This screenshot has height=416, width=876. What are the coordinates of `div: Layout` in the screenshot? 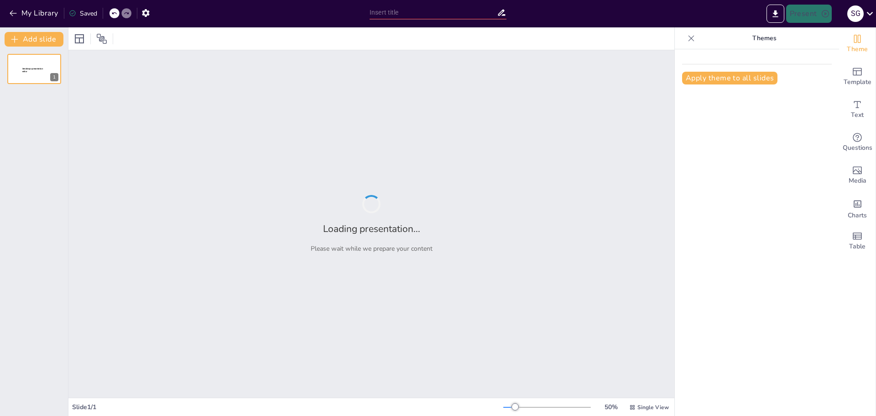 It's located at (79, 39).